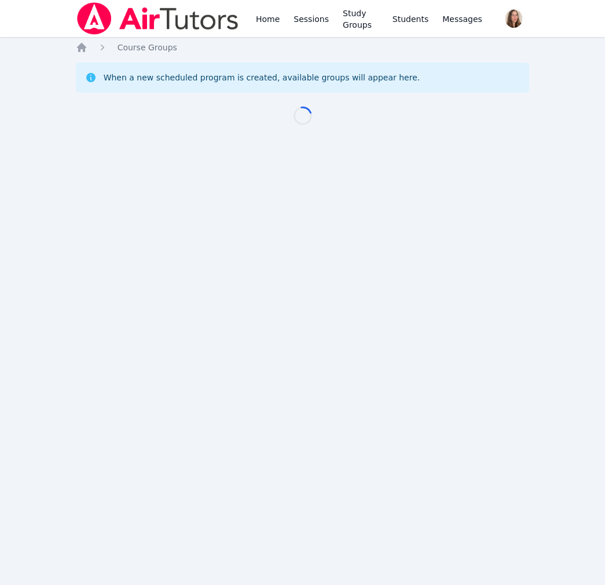  What do you see at coordinates (147, 47) in the screenshot?
I see `a: Course Groups` at bounding box center [147, 47].